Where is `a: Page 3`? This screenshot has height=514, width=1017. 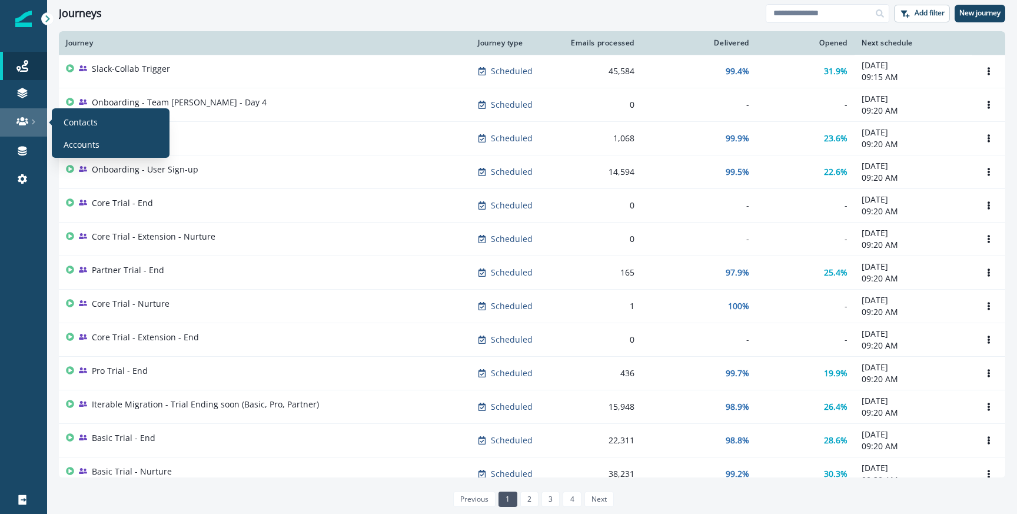
a: Page 3 is located at coordinates (550, 499).